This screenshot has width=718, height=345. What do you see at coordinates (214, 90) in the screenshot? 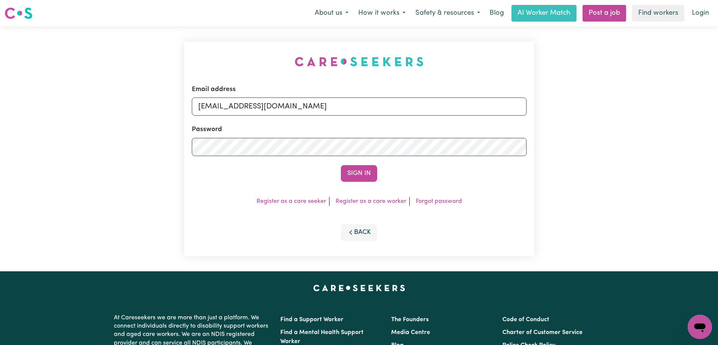
I see `label: Email address` at bounding box center [214, 90].